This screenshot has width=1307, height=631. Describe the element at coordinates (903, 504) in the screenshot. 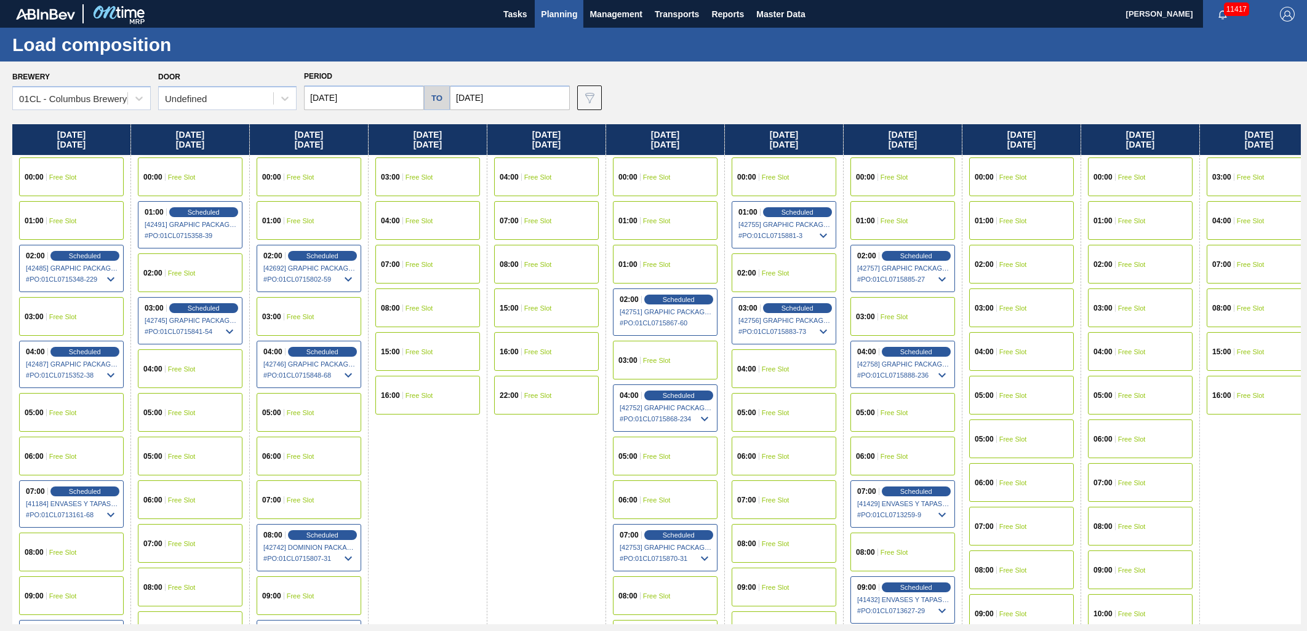

I see `span: [41429] ENVASES Y TAPAS MODELO S A DE - 0008257397` at that location.